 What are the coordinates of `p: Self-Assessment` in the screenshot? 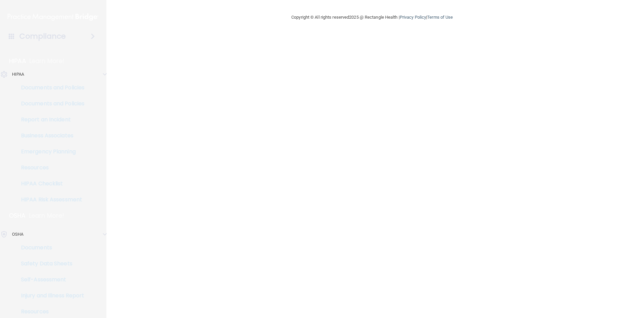 It's located at (50, 280).